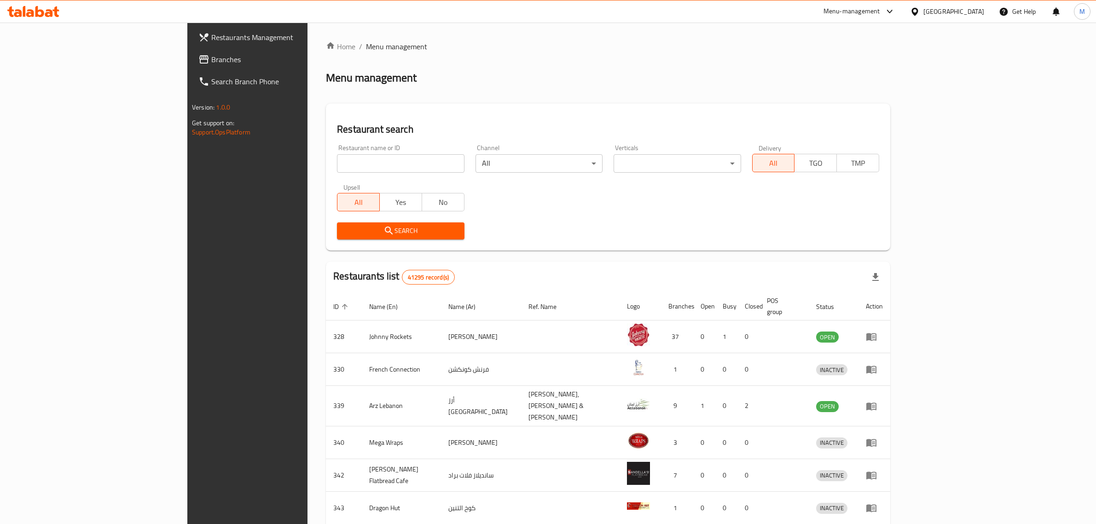 This screenshot has width=1096, height=524. Describe the element at coordinates (1082, 12) in the screenshot. I see `span: M` at that location.